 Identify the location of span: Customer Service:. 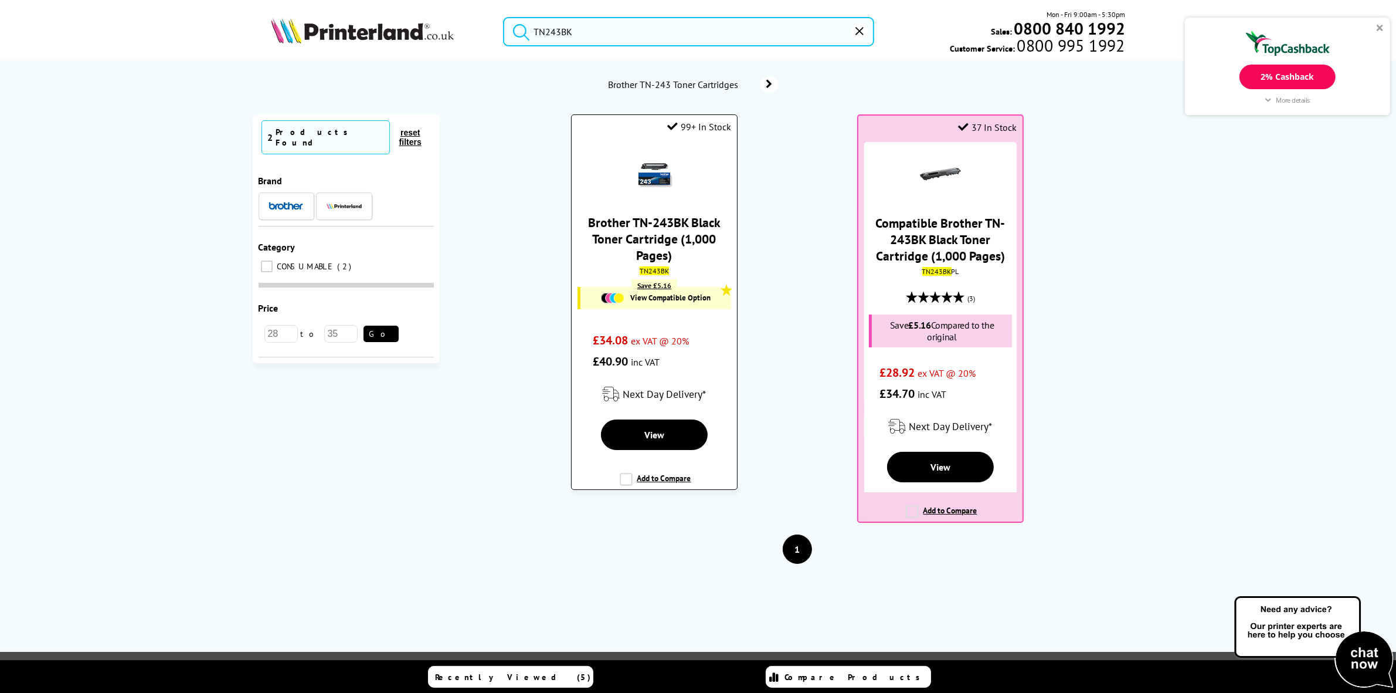
(1038, 47).